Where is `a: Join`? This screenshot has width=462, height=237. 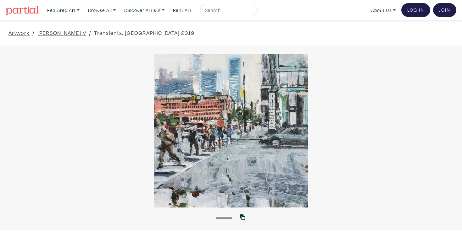 a: Join is located at coordinates (444, 10).